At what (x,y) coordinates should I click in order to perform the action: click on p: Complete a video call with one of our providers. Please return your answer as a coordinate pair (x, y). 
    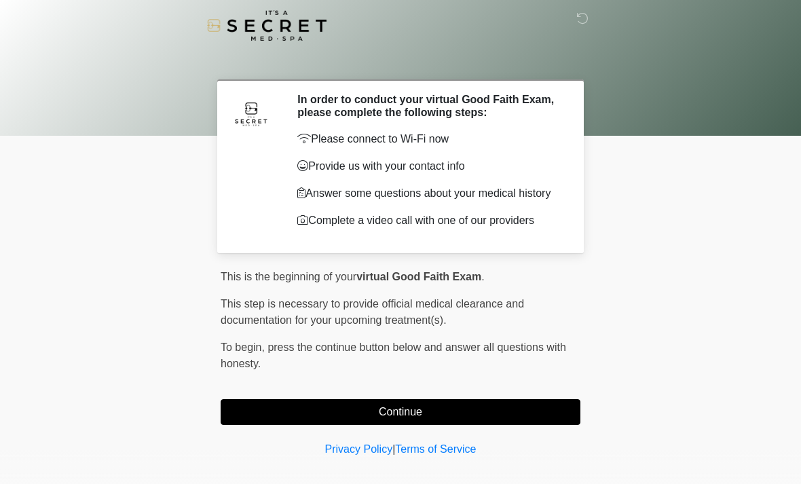
    Looking at the image, I should click on (428, 220).